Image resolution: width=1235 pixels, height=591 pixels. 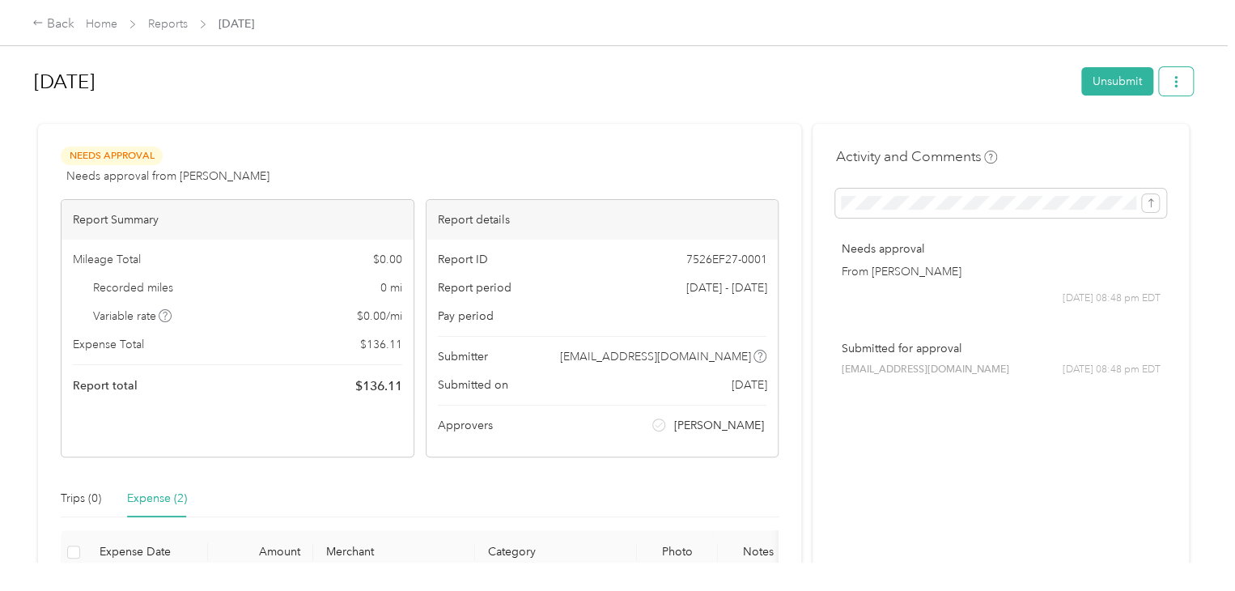 What do you see at coordinates (391, 287) in the screenshot?
I see `span: 0 mi` at bounding box center [391, 287].